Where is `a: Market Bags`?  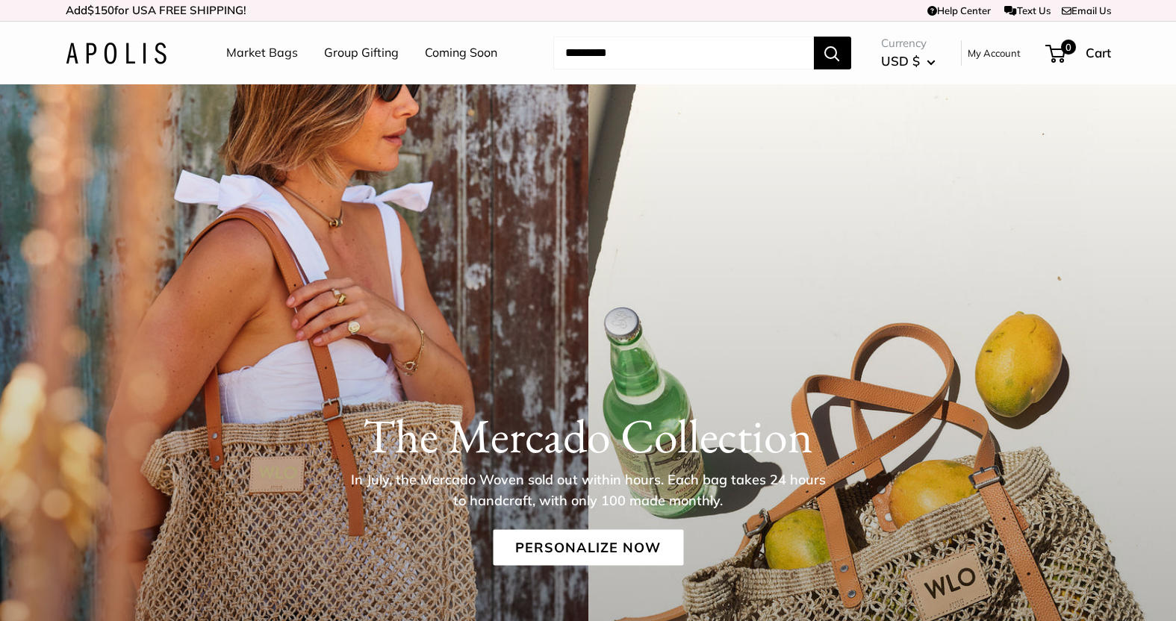 a: Market Bags is located at coordinates (262, 53).